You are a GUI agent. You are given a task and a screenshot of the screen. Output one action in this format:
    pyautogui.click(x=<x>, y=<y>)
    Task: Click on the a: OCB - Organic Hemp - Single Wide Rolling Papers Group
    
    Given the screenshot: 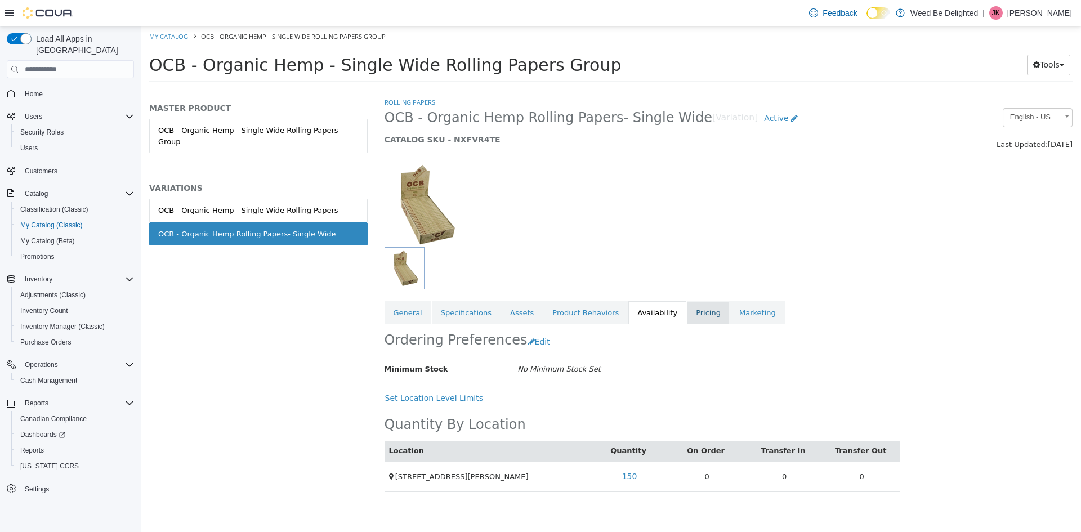 What is the action you would take?
    pyautogui.click(x=118, y=109)
    